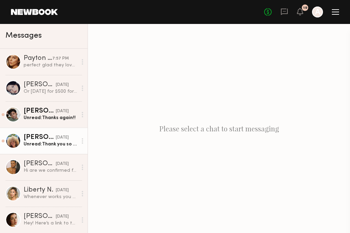  What do you see at coordinates (38, 59) in the screenshot?
I see `div: Payton O.` at bounding box center [38, 59].